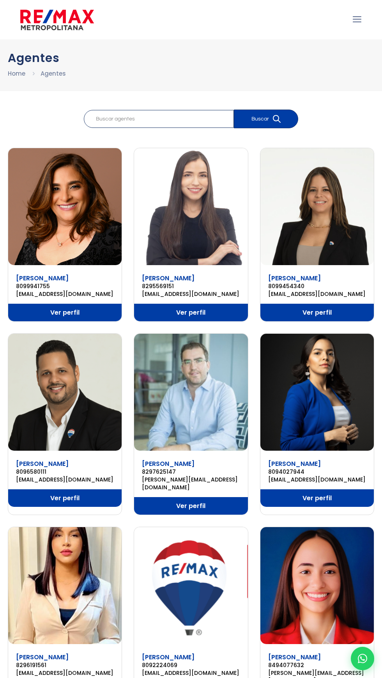 The image size is (382, 678). Describe the element at coordinates (57, 20) in the screenshot. I see `img: remax-metropolitana-logo` at that location.